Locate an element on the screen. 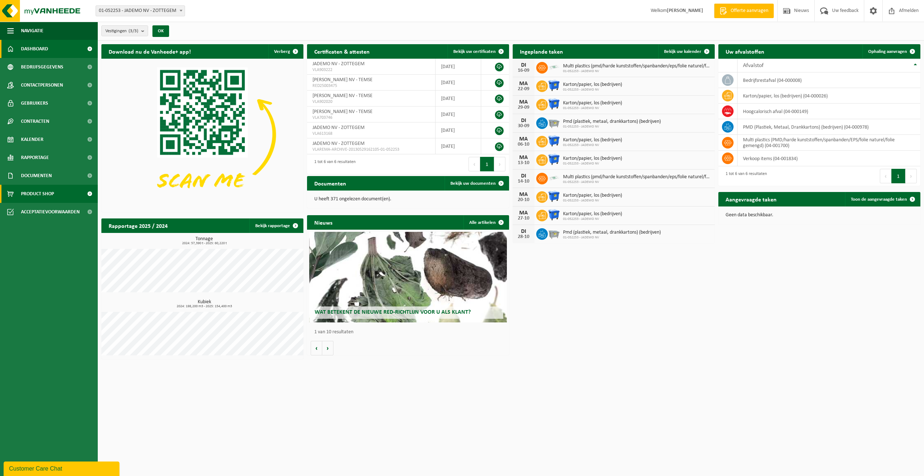 The height and width of the screenshot is (476, 924). span: Verberg is located at coordinates (282, 51).